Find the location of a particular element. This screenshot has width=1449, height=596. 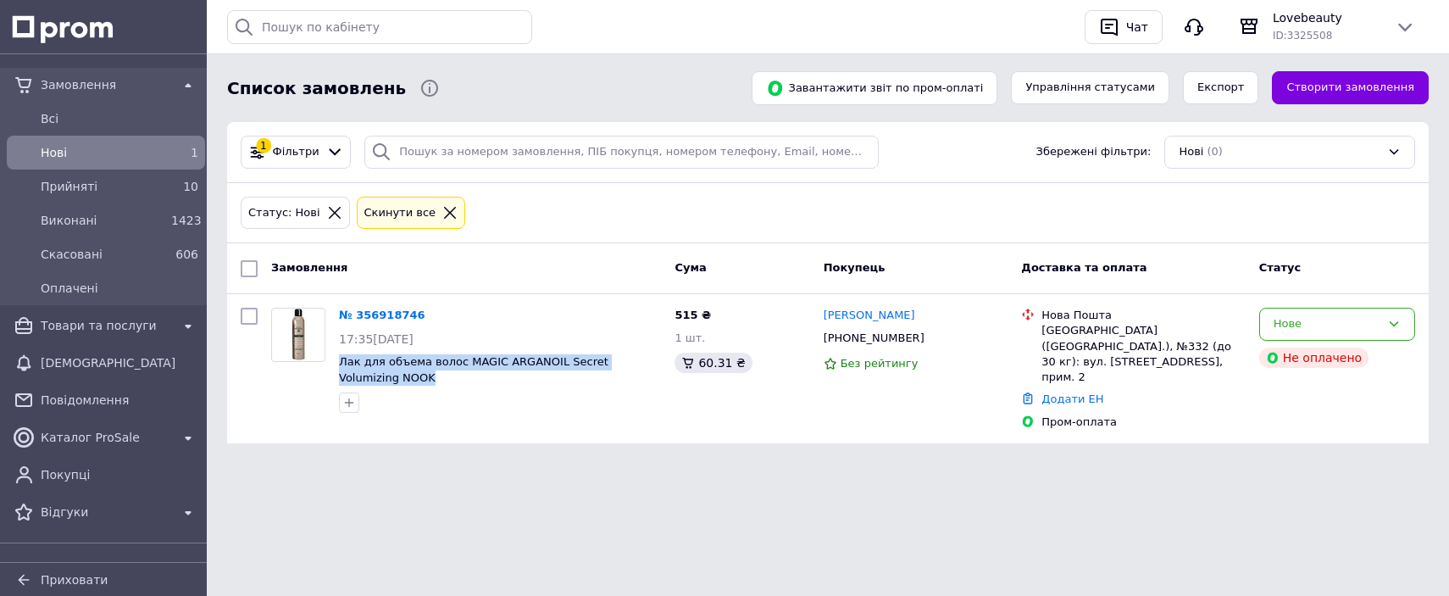

input: Пошук за номером замовлення, ПІБ покупця, номером телефону, Email, номером накладної is located at coordinates (621, 152).